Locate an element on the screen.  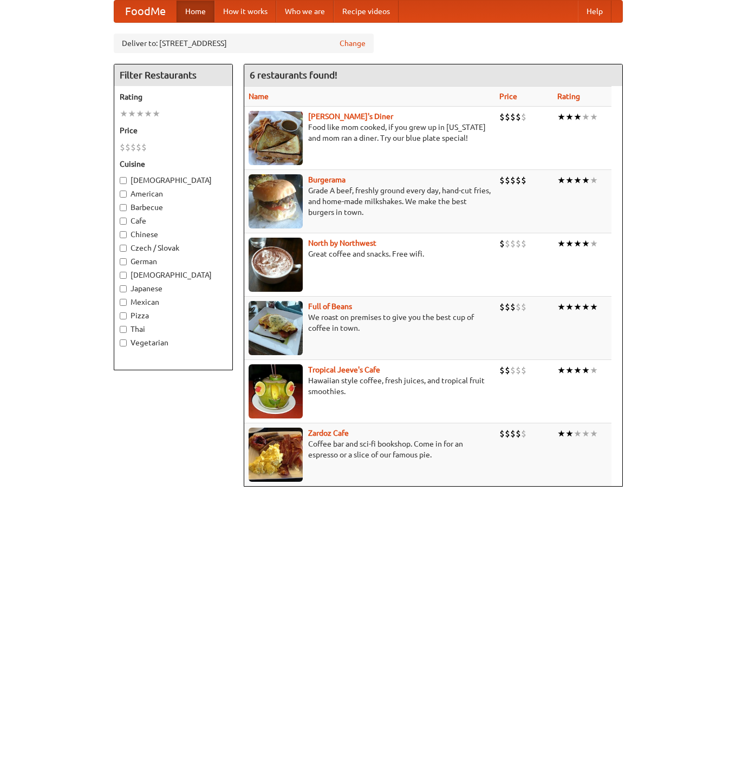
img: beans.jpg is located at coordinates (276, 328).